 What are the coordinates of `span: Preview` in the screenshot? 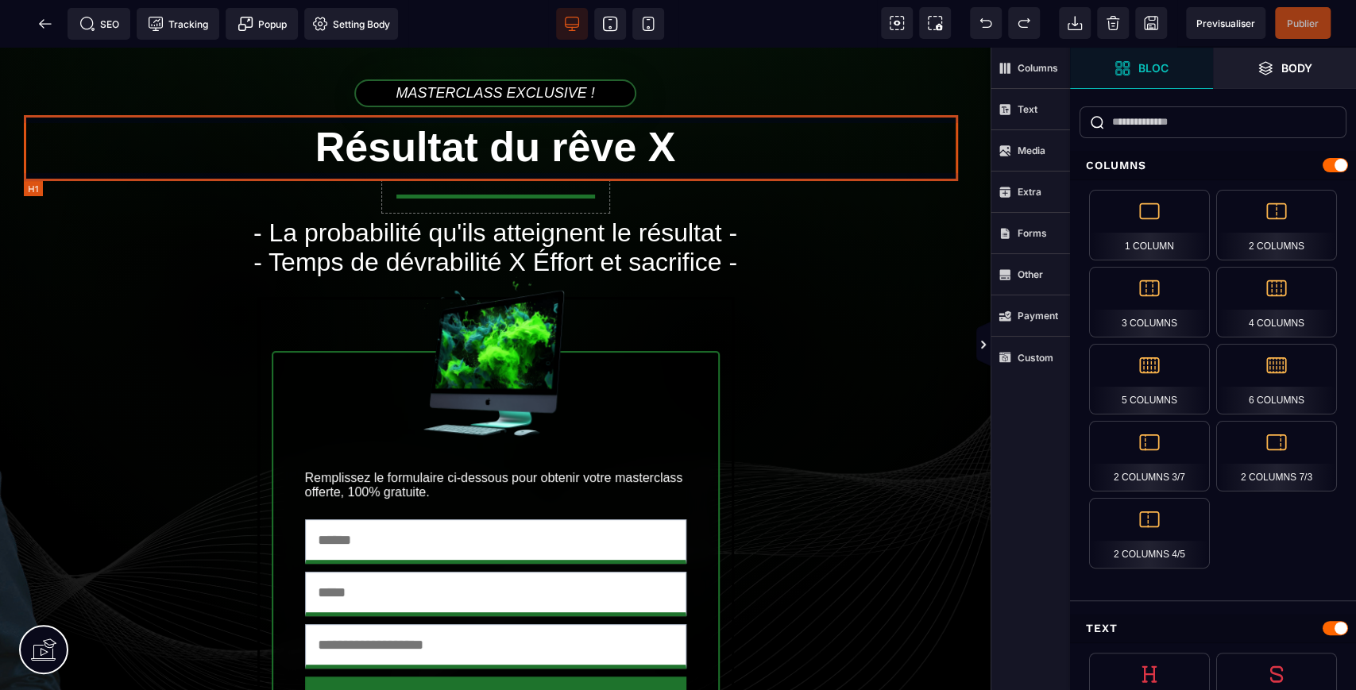 It's located at (1226, 23).